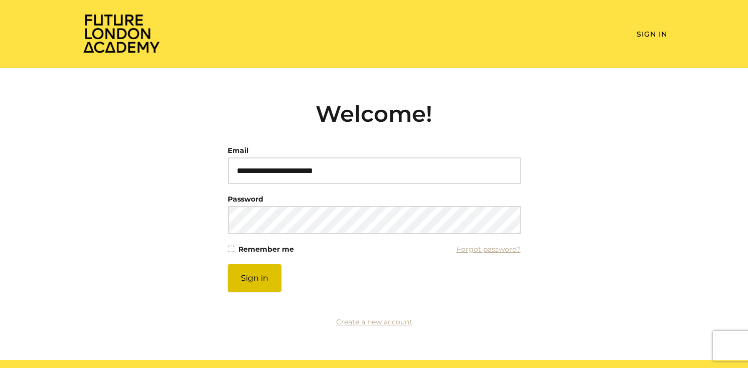 The image size is (748, 368). I want to click on label: Password, so click(245, 199).